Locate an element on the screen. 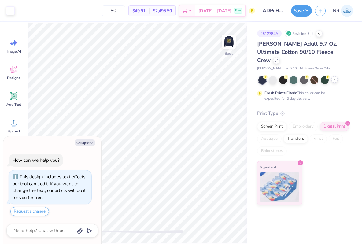 The height and width of the screenshot is (244, 362). input: Untitled Design is located at coordinates (273, 11).